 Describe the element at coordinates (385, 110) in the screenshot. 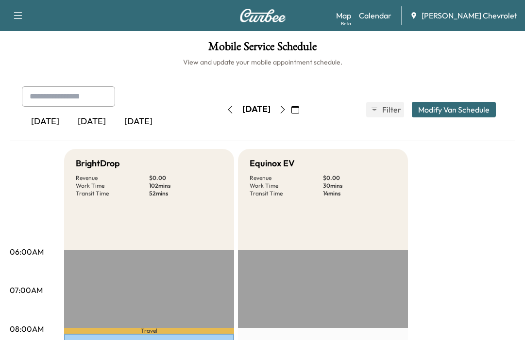

I see `button: Filter` at that location.